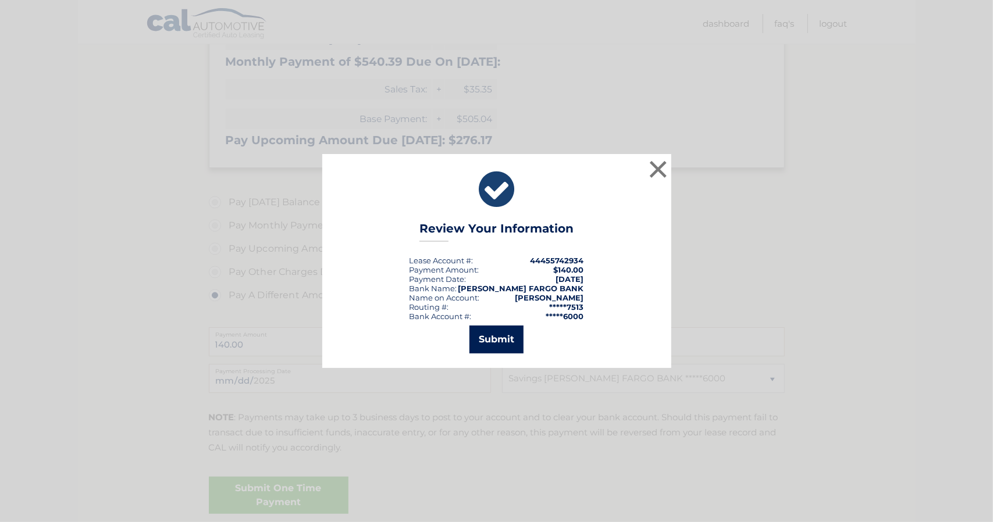 The height and width of the screenshot is (522, 993). Describe the element at coordinates (440, 316) in the screenshot. I see `div: Bank Account #:` at that location.